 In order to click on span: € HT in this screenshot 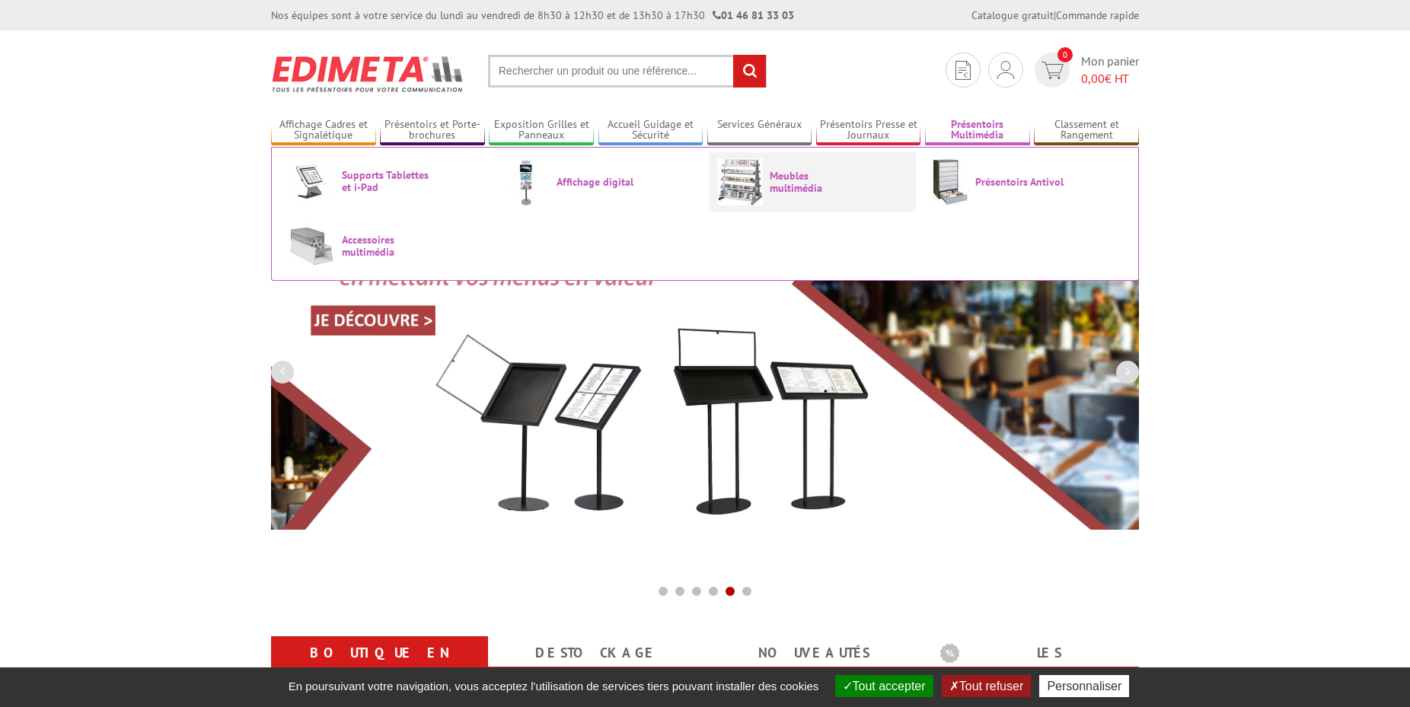, I will do `click(1110, 78)`.